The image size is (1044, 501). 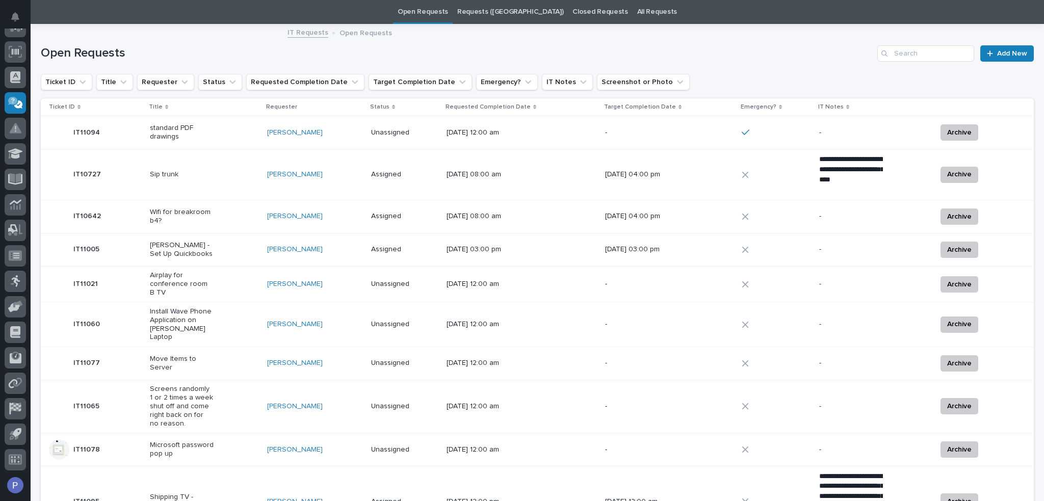 What do you see at coordinates (15, 17) in the screenshot?
I see `button: Notifications` at bounding box center [15, 17].